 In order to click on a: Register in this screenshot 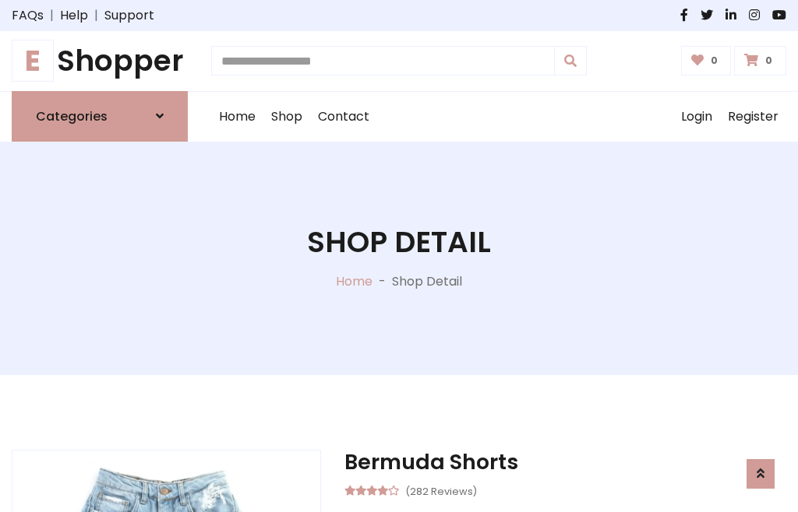, I will do `click(752, 117)`.